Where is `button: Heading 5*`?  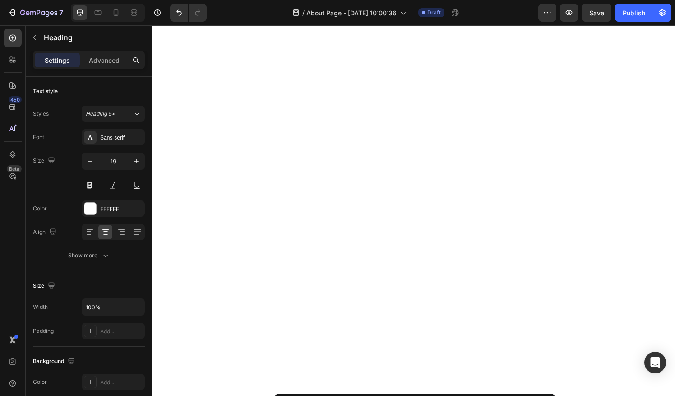
button: Heading 5* is located at coordinates (113, 114).